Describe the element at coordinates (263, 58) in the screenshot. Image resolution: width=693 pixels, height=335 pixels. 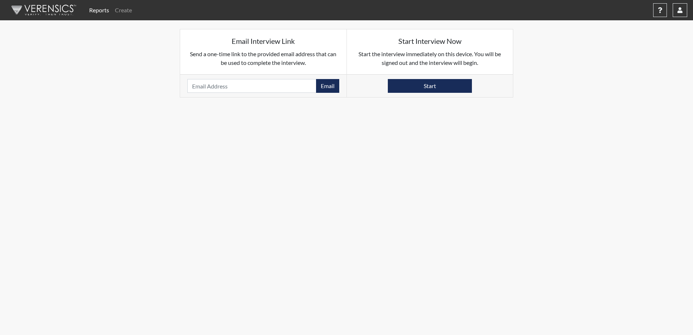
I see `p: Send a one-time link to the provided email address that can be used to complete the interview.` at that location.